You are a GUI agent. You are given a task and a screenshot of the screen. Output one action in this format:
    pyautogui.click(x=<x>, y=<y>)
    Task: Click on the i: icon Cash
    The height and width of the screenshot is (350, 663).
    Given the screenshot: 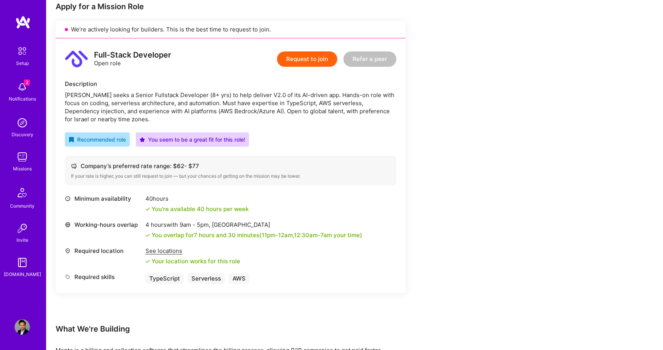 What is the action you would take?
    pyautogui.click(x=74, y=166)
    